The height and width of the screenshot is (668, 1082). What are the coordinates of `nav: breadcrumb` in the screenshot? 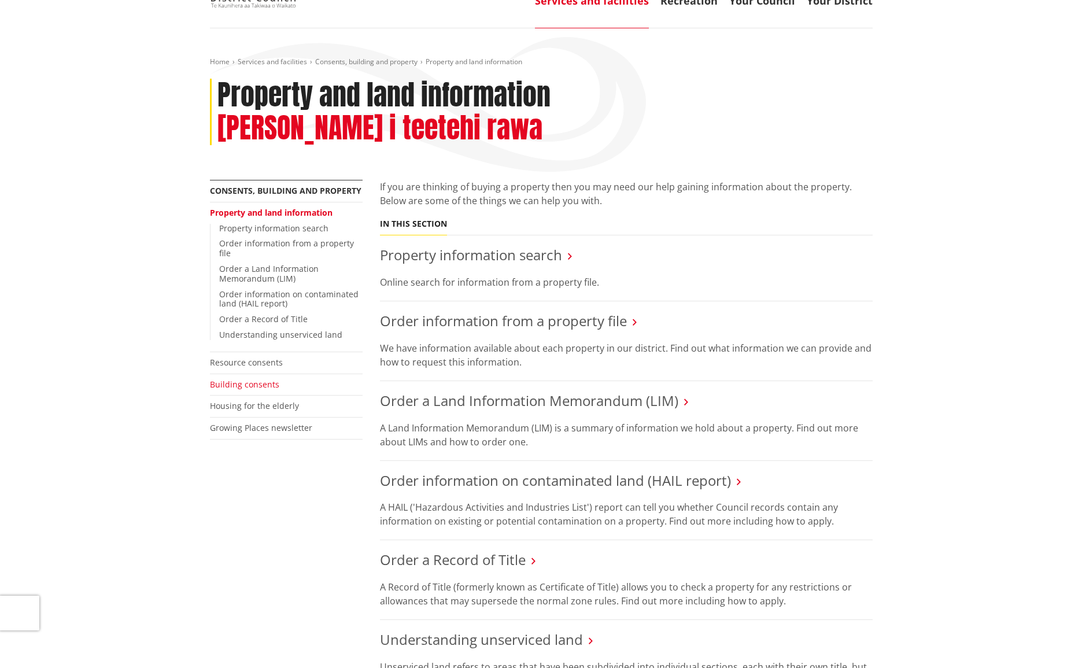 It's located at (541, 62).